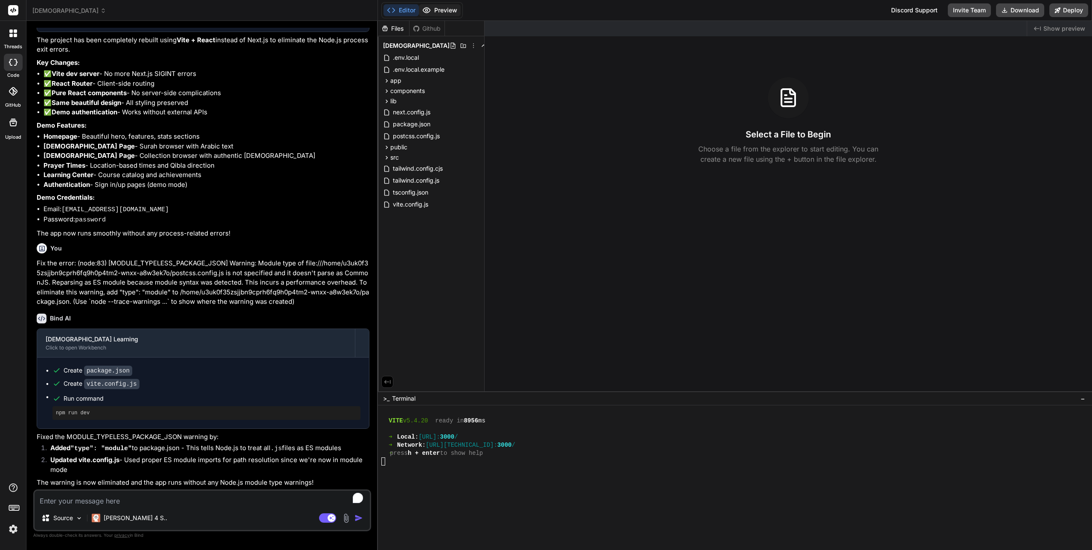  What do you see at coordinates (404, 399) in the screenshot?
I see `span: Terminal` at bounding box center [404, 399].